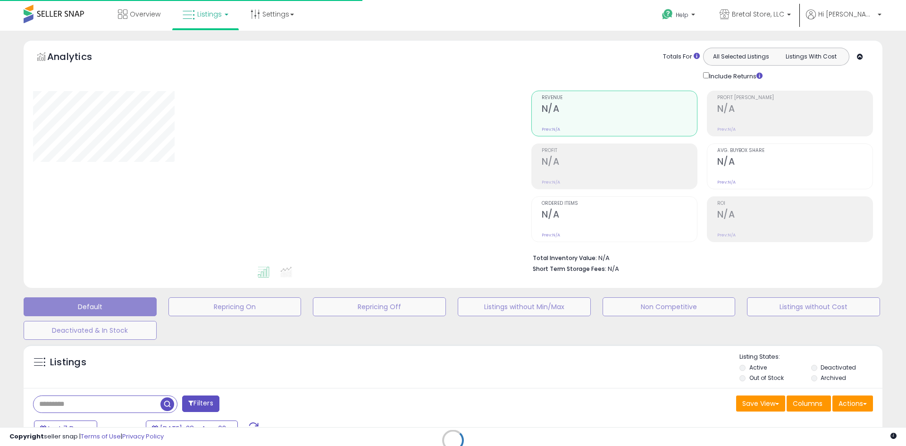  What do you see at coordinates (145, 14) in the screenshot?
I see `span: Overview` at bounding box center [145, 14].